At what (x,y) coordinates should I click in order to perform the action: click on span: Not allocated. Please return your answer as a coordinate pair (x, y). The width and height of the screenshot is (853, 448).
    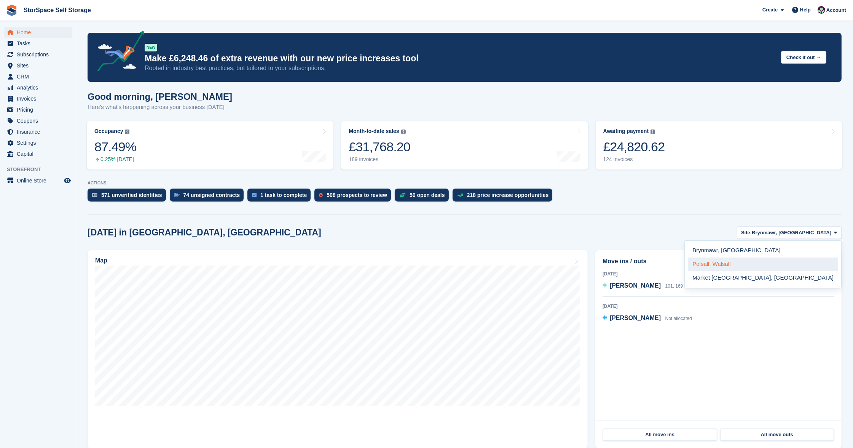
    Looking at the image, I should click on (679, 318).